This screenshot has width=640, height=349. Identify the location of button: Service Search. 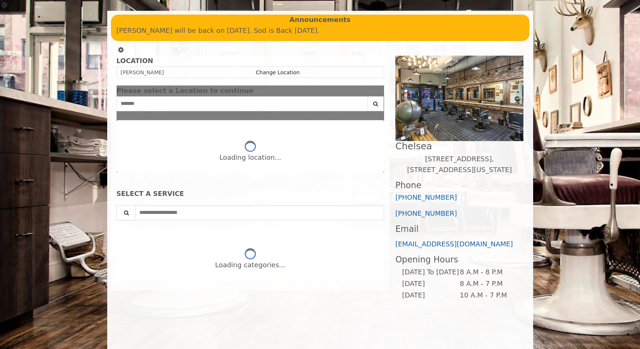
(126, 213).